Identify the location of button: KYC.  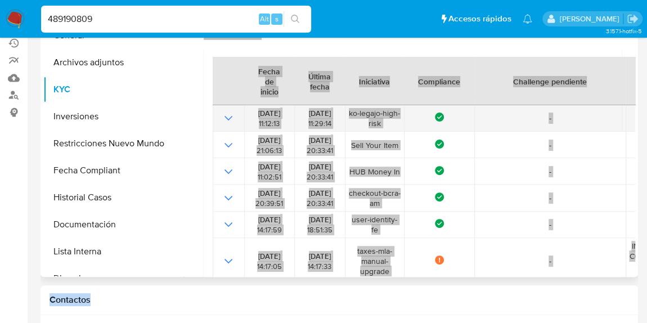
(114, 89).